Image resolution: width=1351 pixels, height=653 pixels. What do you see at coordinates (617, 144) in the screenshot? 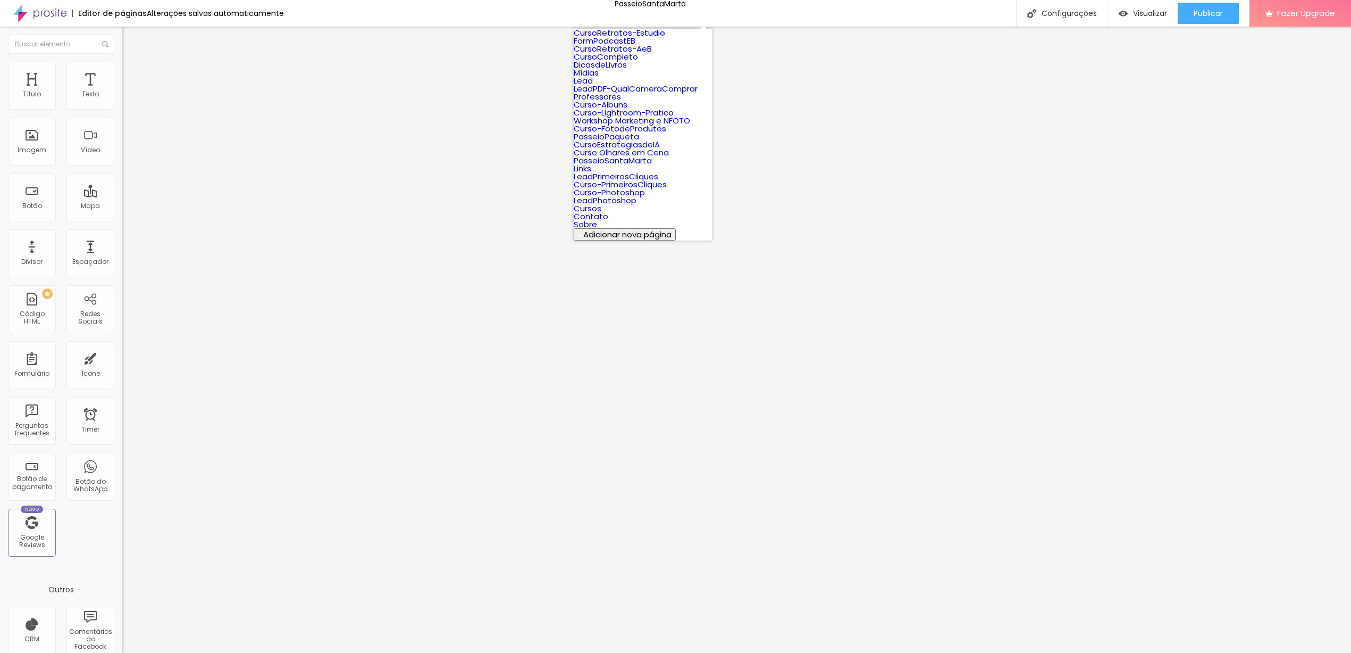
I see `a: CursoEstrategiasdeIA` at bounding box center [617, 144].